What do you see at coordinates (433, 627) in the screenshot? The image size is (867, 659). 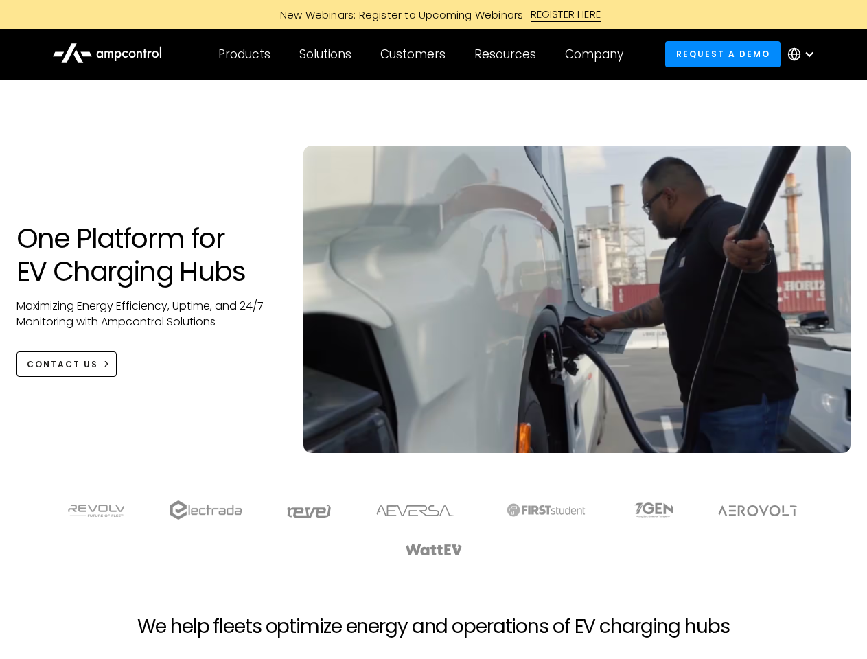 I see `h2: We help fleets optimize energy and operations of EV charging hubs` at bounding box center [433, 627].